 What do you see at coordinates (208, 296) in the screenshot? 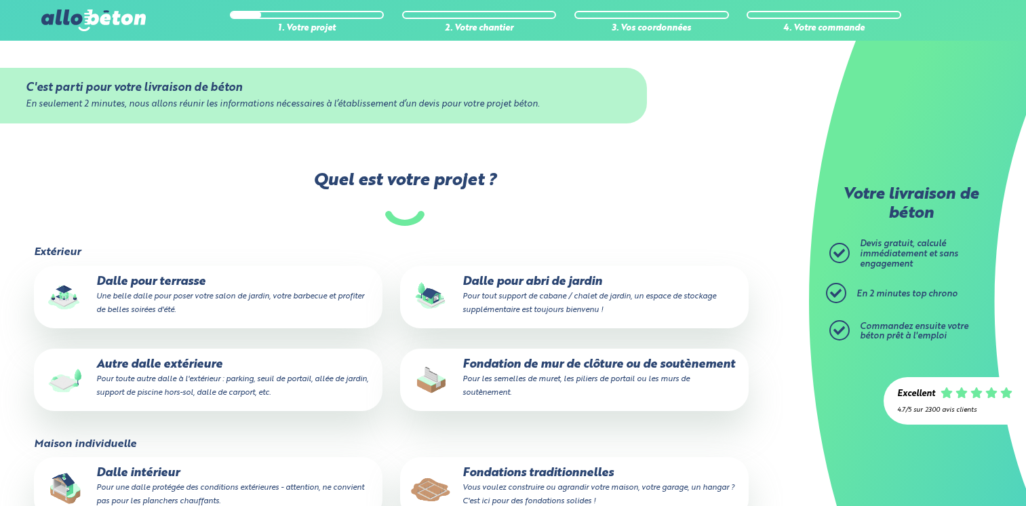
I see `p: Dalle pour terrasse` at bounding box center [208, 296].